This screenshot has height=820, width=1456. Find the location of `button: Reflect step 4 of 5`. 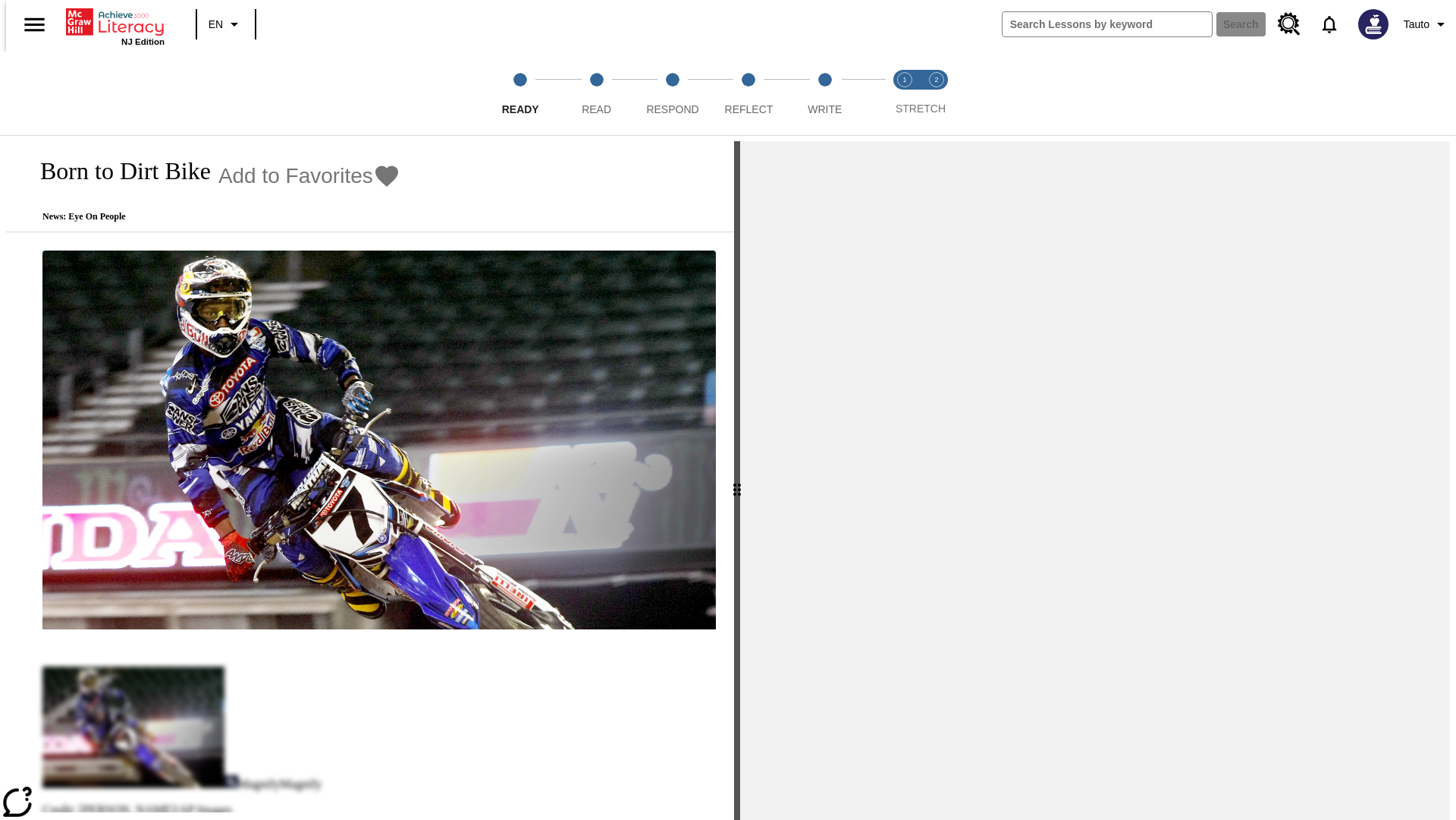

button: Reflect step 4 of 5 is located at coordinates (749, 93).